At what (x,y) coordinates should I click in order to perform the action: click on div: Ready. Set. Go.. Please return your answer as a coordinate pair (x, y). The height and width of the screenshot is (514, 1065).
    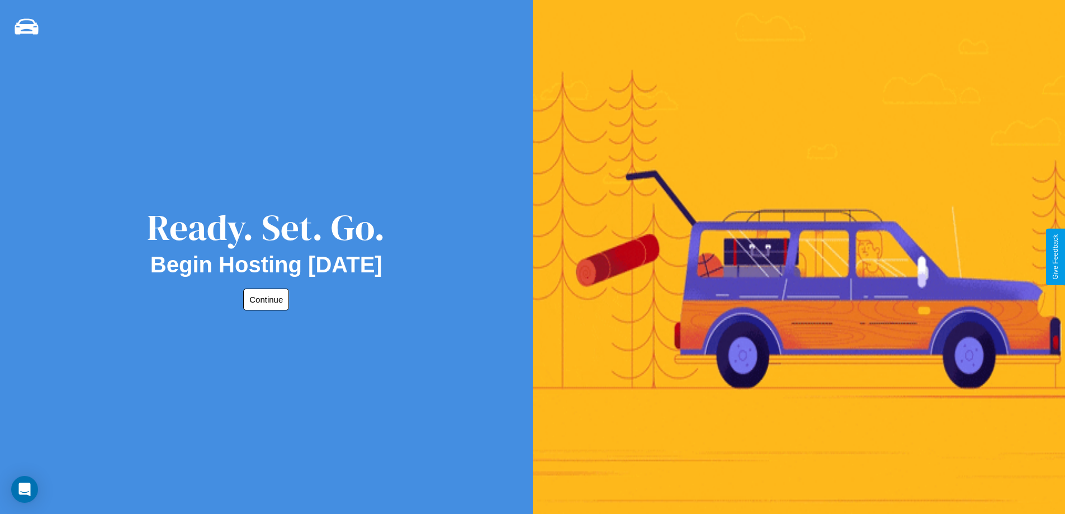
    Looking at the image, I should click on (266, 227).